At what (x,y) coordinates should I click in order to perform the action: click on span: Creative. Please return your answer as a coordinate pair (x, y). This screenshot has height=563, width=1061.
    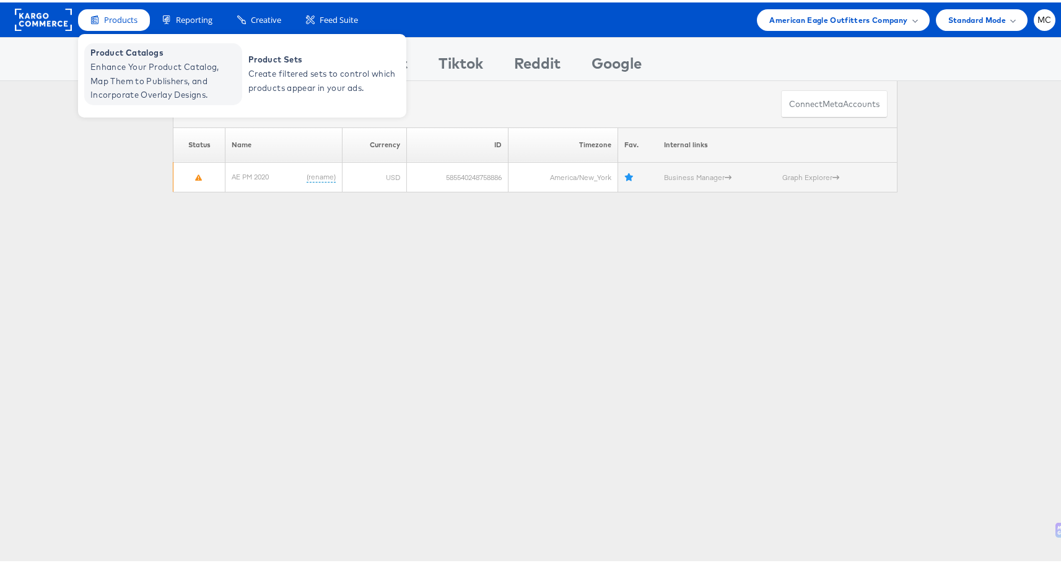
    Looking at the image, I should click on (266, 17).